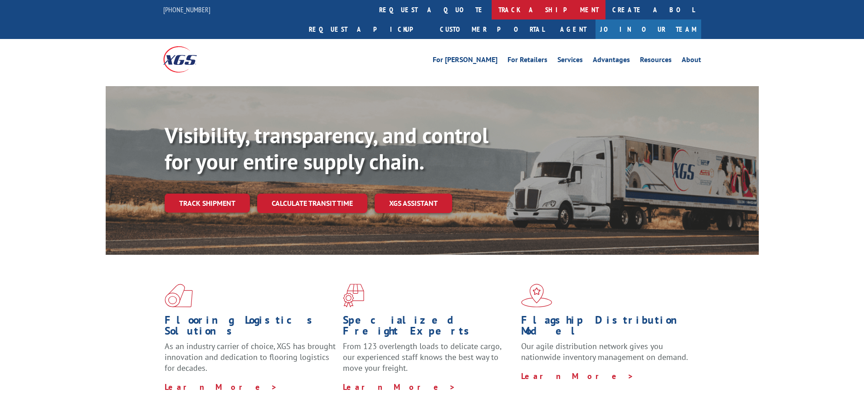  Describe the element at coordinates (327, 148) in the screenshot. I see `b: Visibility, transparency, and control for your entire supply chain.` at that location.